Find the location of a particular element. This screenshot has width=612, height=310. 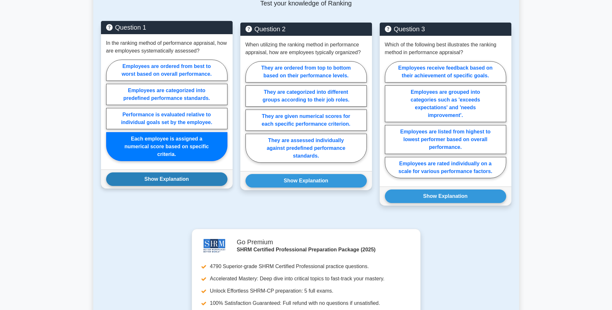

p: Which of the following best illustrates the ranking method in performance appraisal? is located at coordinates (445, 49).